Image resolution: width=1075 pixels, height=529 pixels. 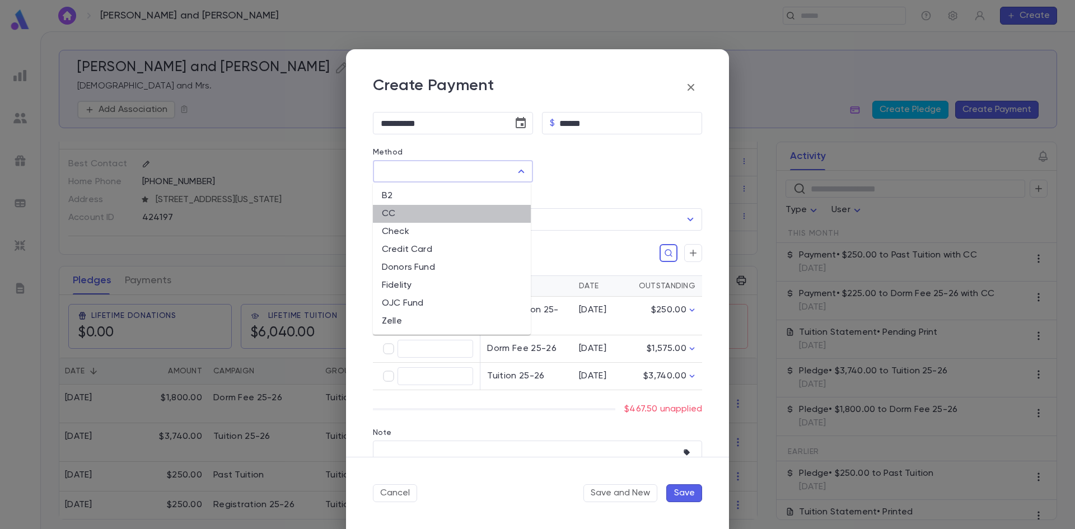 I want to click on label: Method, so click(x=387, y=152).